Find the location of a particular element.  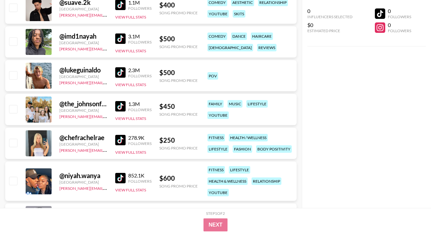

div: reviews is located at coordinates (267, 47).